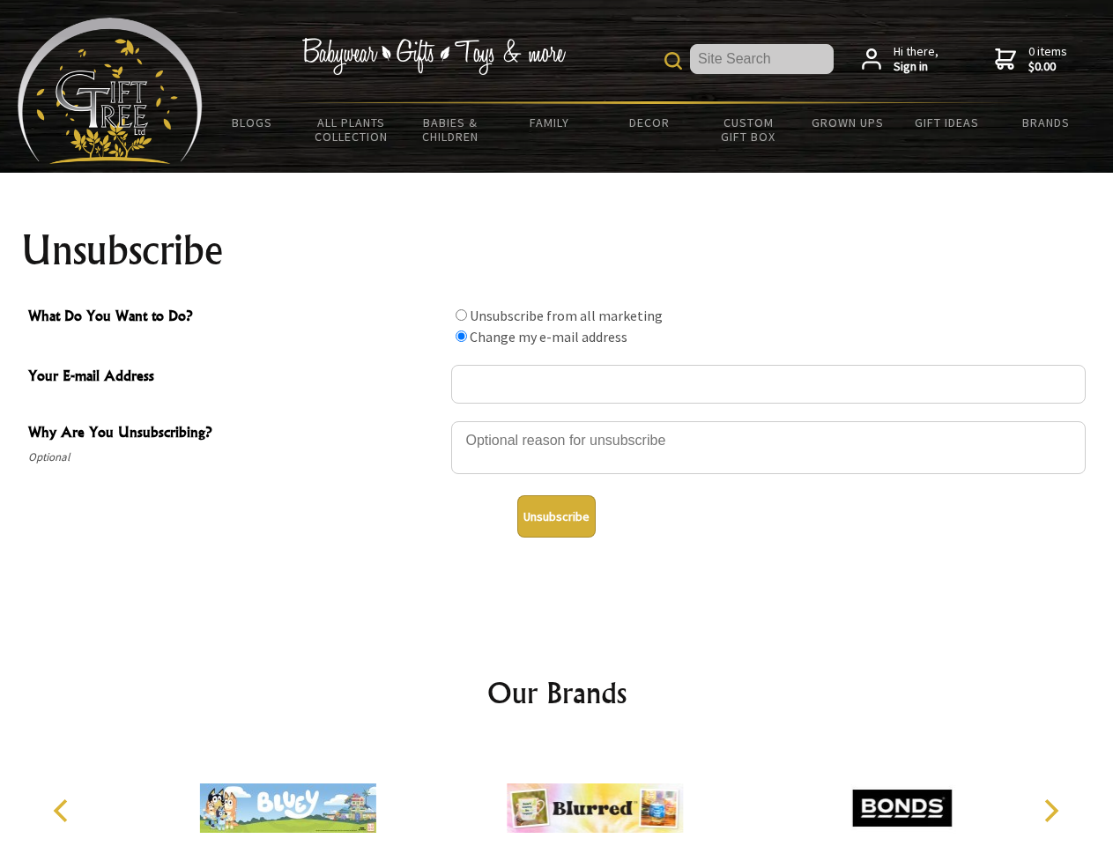 The height and width of the screenshot is (846, 1113). What do you see at coordinates (768, 448) in the screenshot?
I see `textarea: Why Are You Unsubscribing?` at bounding box center [768, 448].